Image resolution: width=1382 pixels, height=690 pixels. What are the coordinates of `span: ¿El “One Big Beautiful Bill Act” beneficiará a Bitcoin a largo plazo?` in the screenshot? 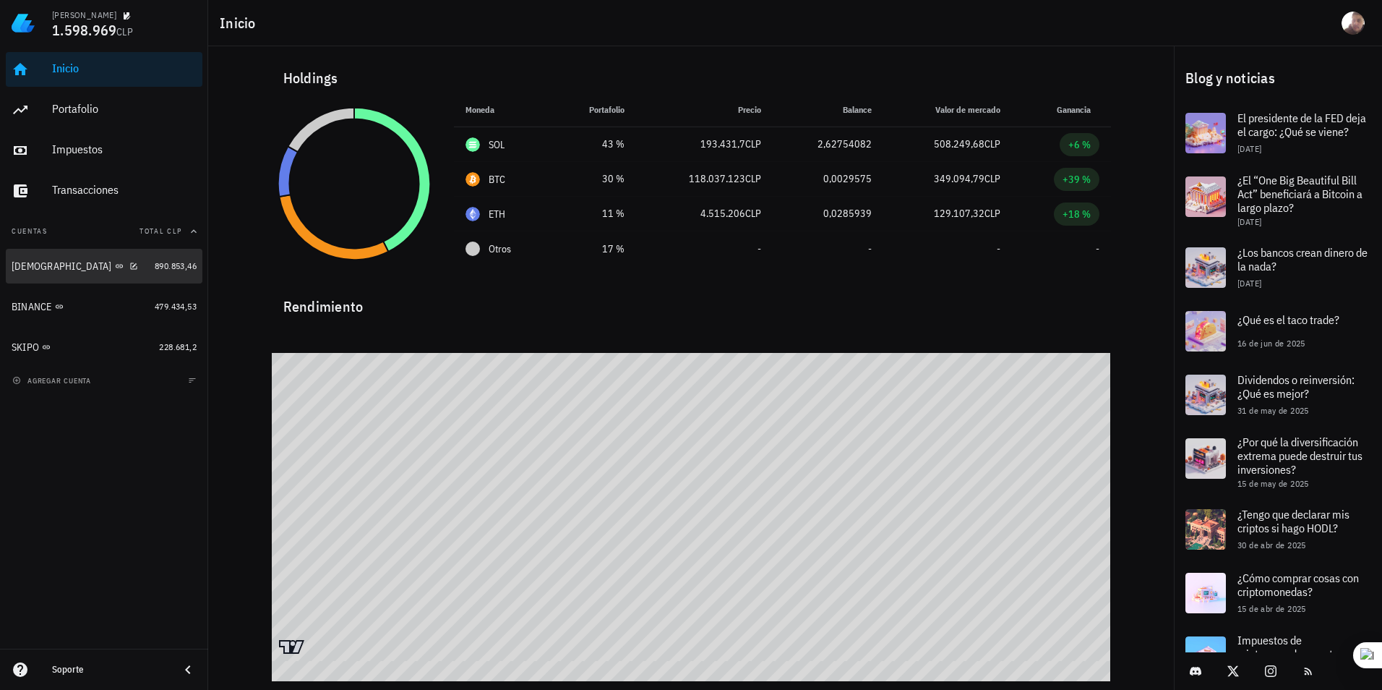 It's located at (1300, 194).